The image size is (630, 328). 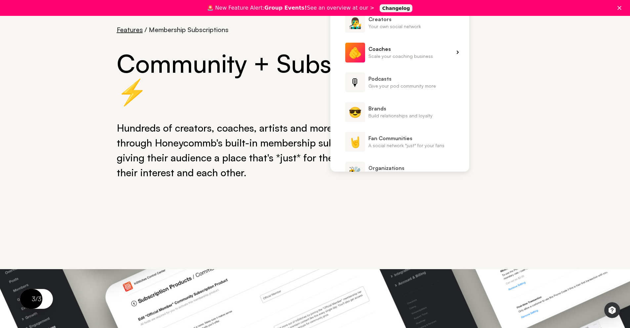 I want to click on li: Membership Subscriptions, so click(x=186, y=30).